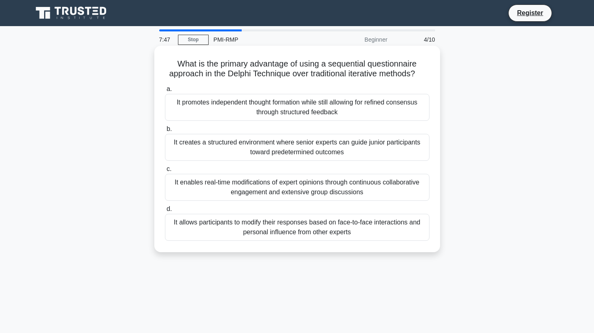 The image size is (594, 333). I want to click on div: PMI-RMP, so click(265, 40).